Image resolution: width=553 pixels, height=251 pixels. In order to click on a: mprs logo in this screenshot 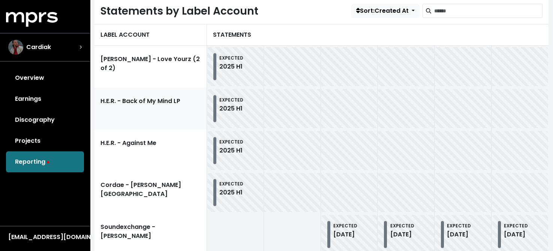, I will do `click(32, 19)`.